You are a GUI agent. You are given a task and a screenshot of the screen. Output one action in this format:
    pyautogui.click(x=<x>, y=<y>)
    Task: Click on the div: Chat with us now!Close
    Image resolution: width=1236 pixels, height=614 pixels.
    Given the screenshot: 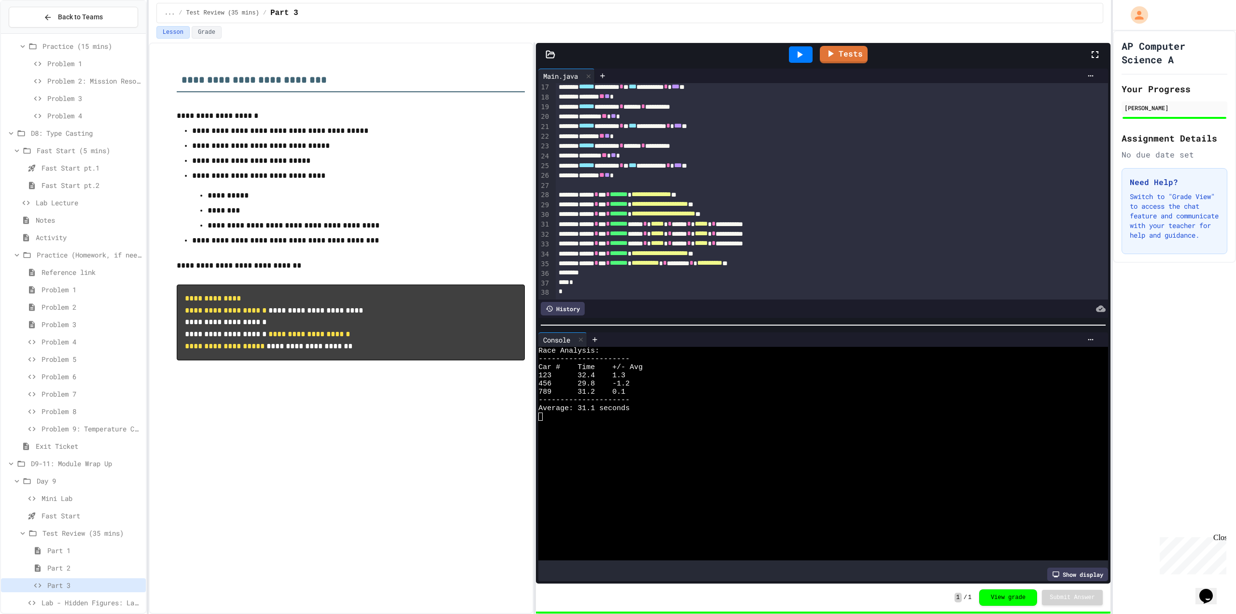 What is the action you would take?
    pyautogui.click(x=35, y=32)
    